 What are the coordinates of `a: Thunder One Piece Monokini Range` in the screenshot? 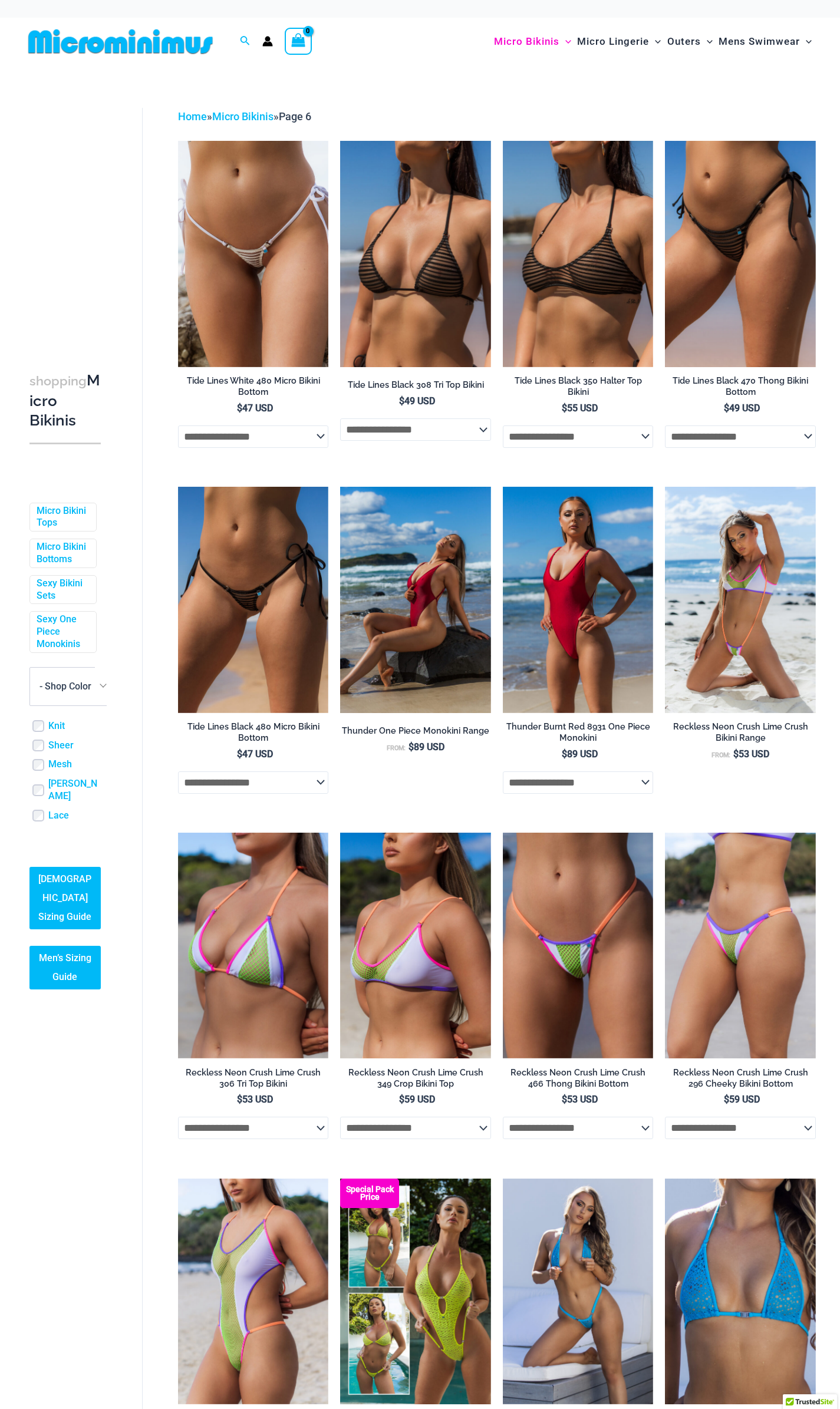 It's located at (415, 733).